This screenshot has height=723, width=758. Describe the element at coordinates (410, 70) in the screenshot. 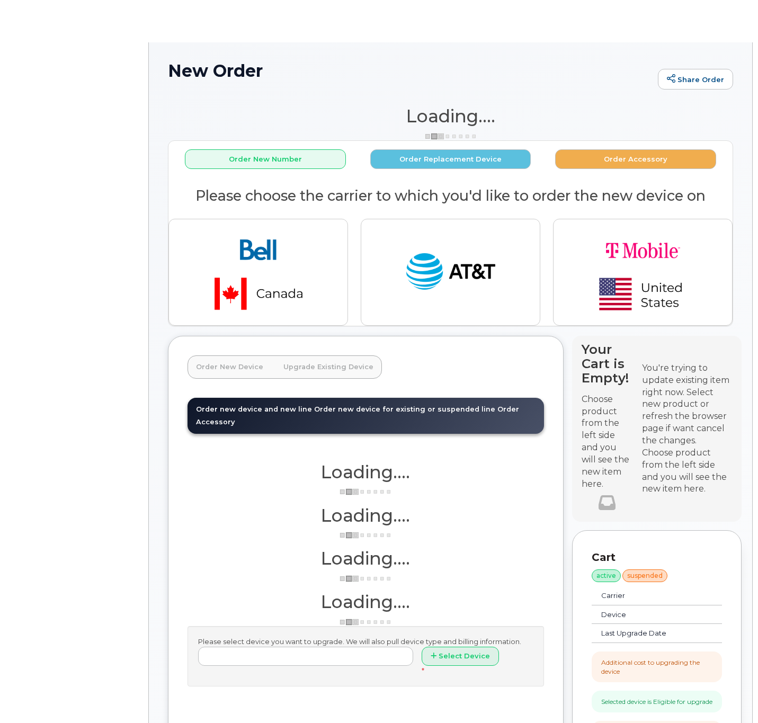

I see `h1: New Order` at that location.